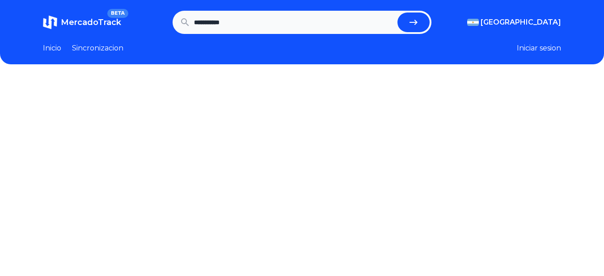 This screenshot has height=276, width=604. What do you see at coordinates (118, 13) in the screenshot?
I see `span: BETA` at bounding box center [118, 13].